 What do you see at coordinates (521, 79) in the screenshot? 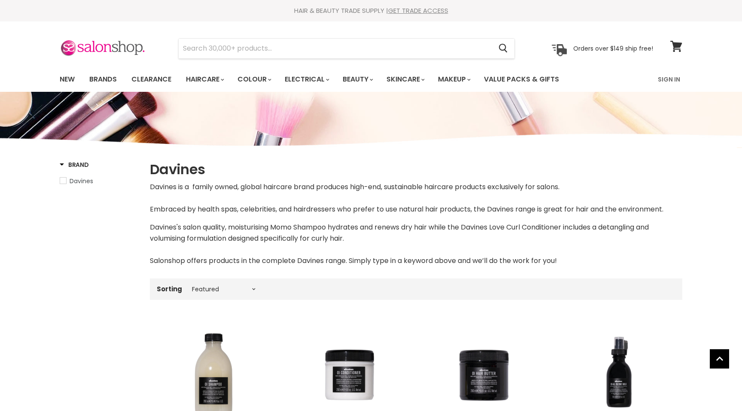
I see `a: Value Packs & Gifts` at bounding box center [521, 79].